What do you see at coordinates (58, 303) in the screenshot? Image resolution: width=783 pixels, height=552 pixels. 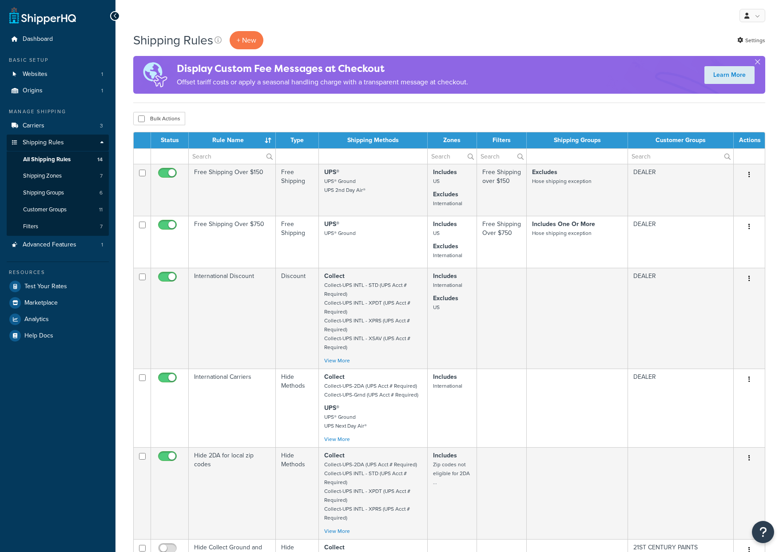 I see `a: Marketplace` at bounding box center [58, 303].